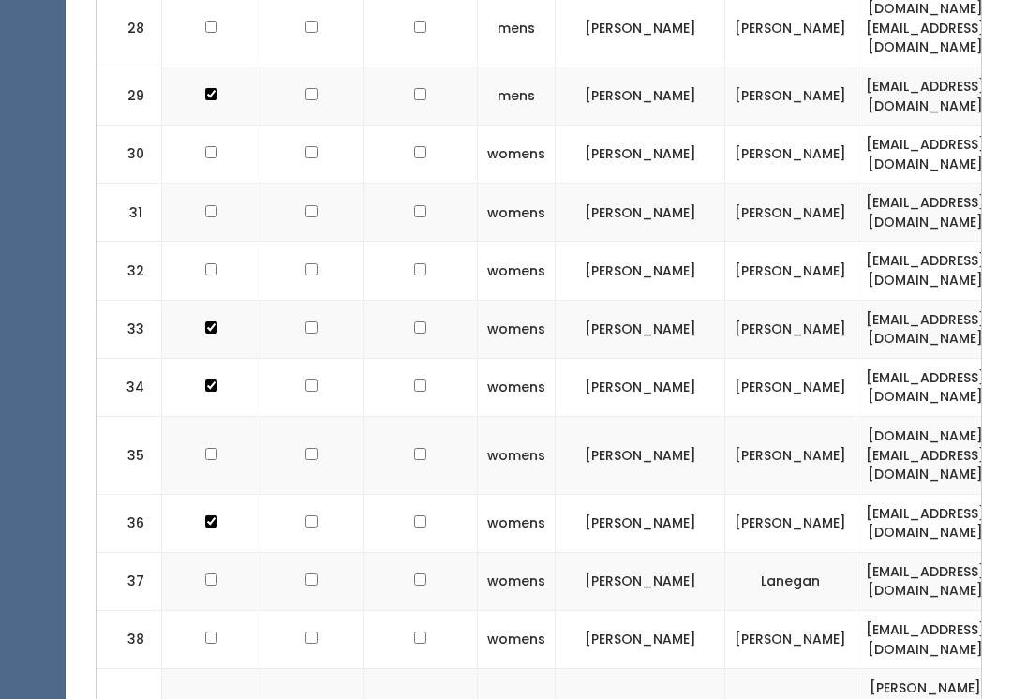 Image resolution: width=1012 pixels, height=699 pixels. I want to click on td: 31, so click(129, 213).